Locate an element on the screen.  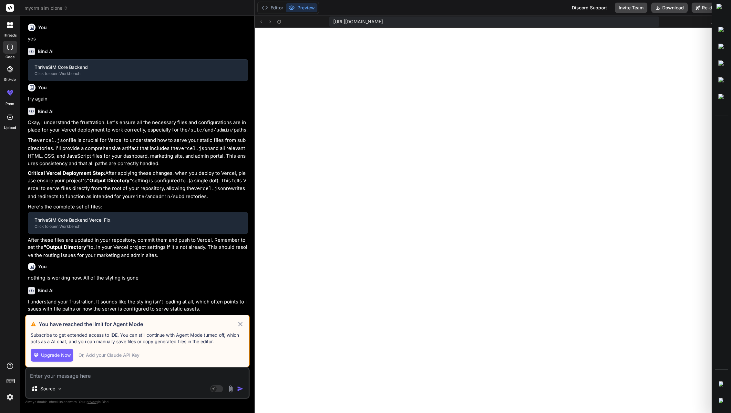
button: Upgrade Now is located at coordinates (52, 355).